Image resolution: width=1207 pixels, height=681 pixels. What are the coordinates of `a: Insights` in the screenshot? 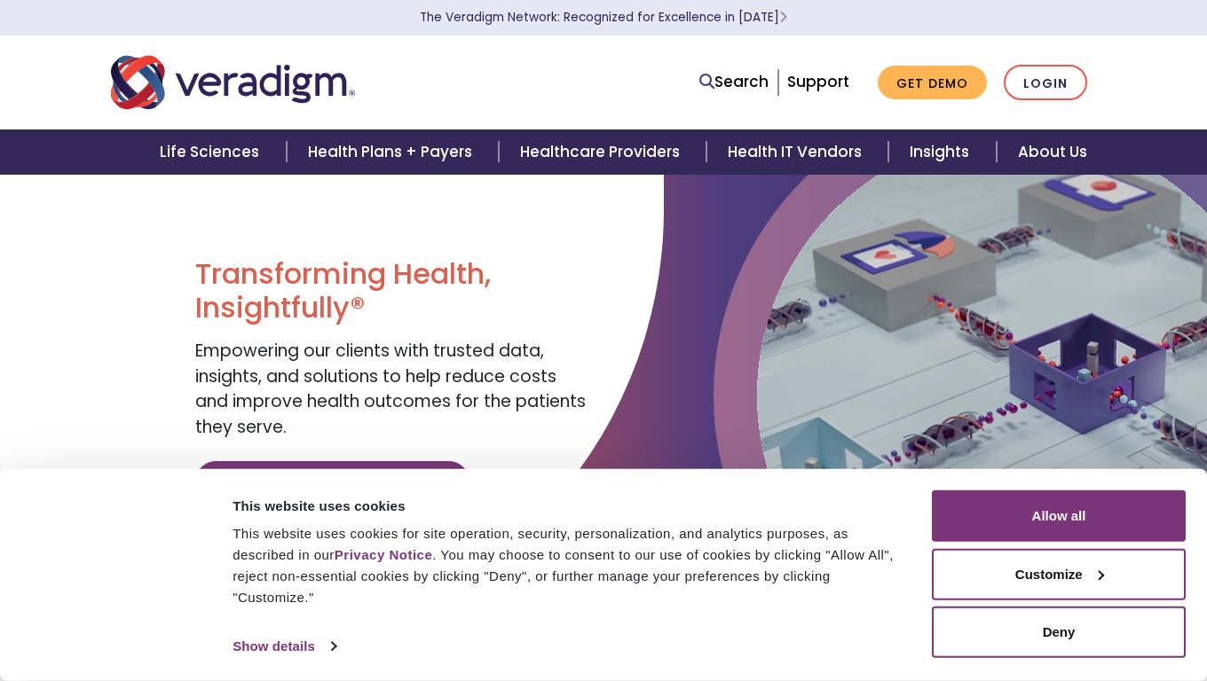 It's located at (941, 152).